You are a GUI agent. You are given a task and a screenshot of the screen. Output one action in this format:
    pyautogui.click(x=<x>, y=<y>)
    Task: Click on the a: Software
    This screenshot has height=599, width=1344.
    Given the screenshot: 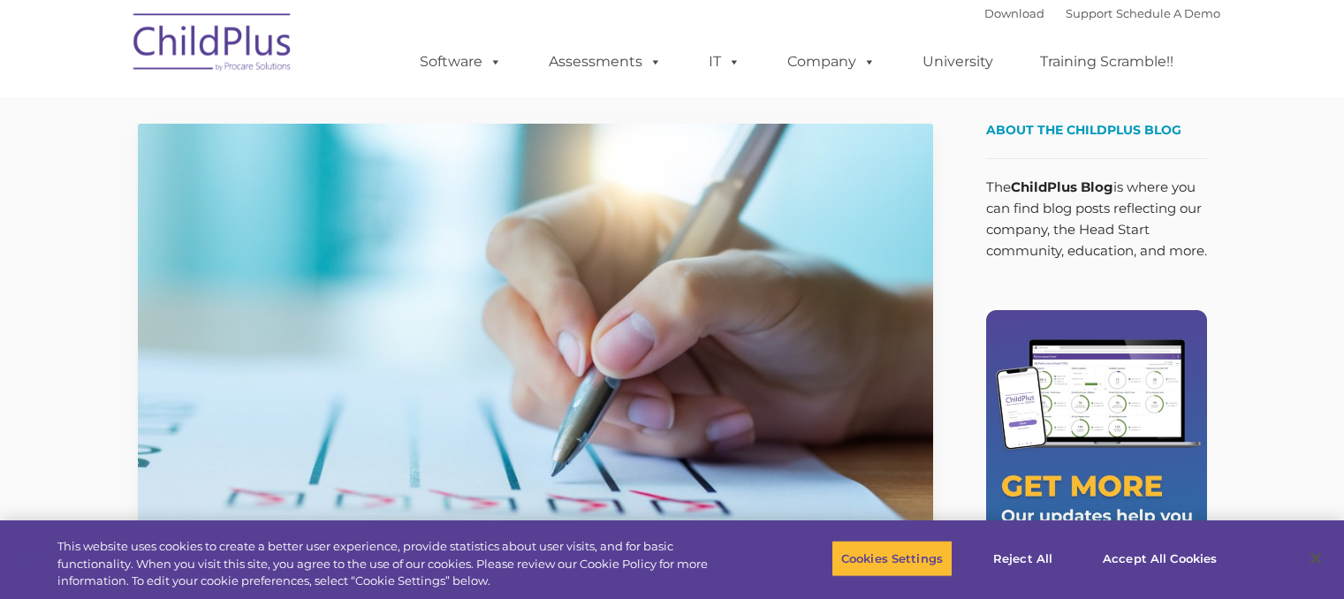 What is the action you would take?
    pyautogui.click(x=460, y=62)
    